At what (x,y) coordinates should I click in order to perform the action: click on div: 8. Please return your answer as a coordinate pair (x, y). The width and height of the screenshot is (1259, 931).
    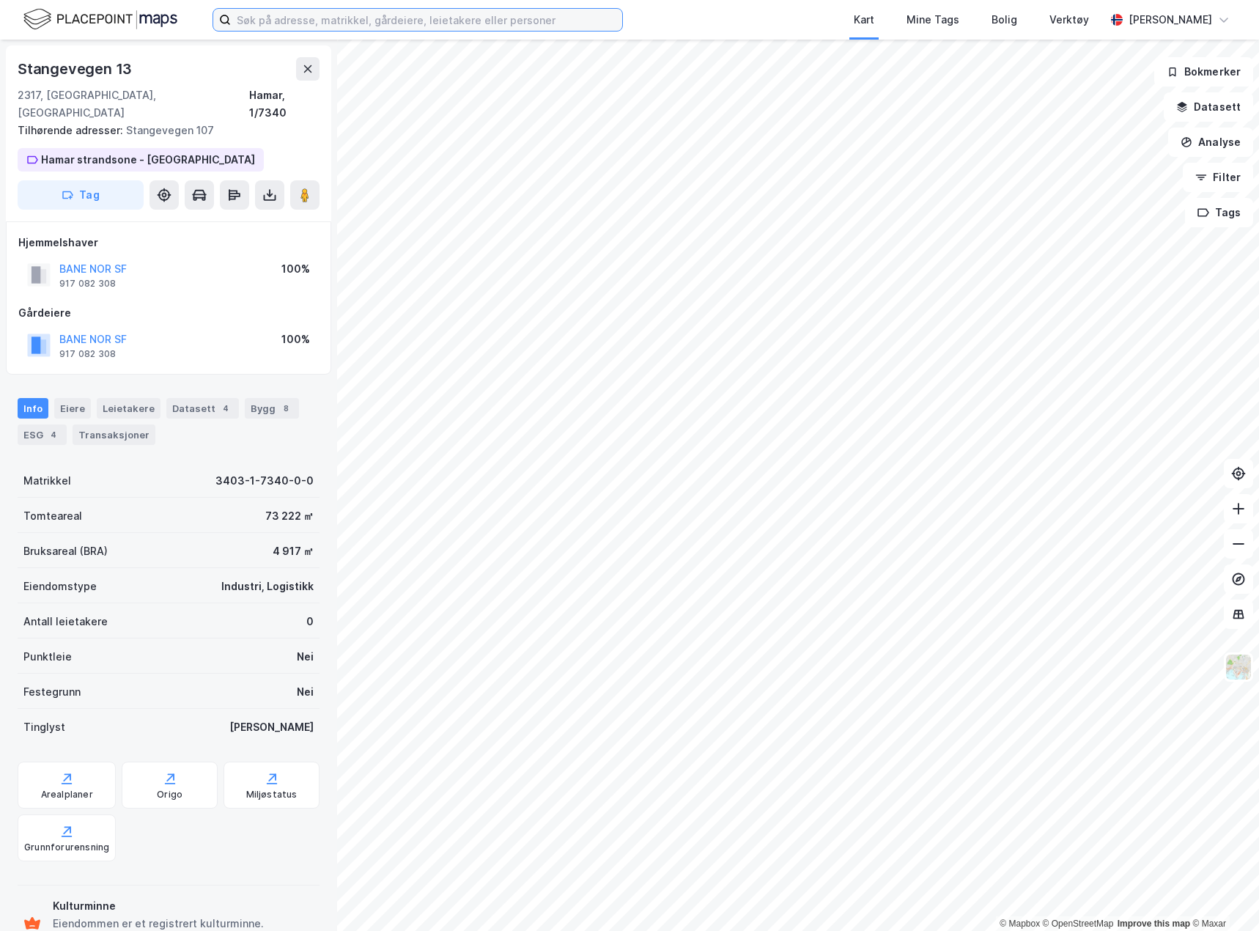
    Looking at the image, I should click on (286, 408).